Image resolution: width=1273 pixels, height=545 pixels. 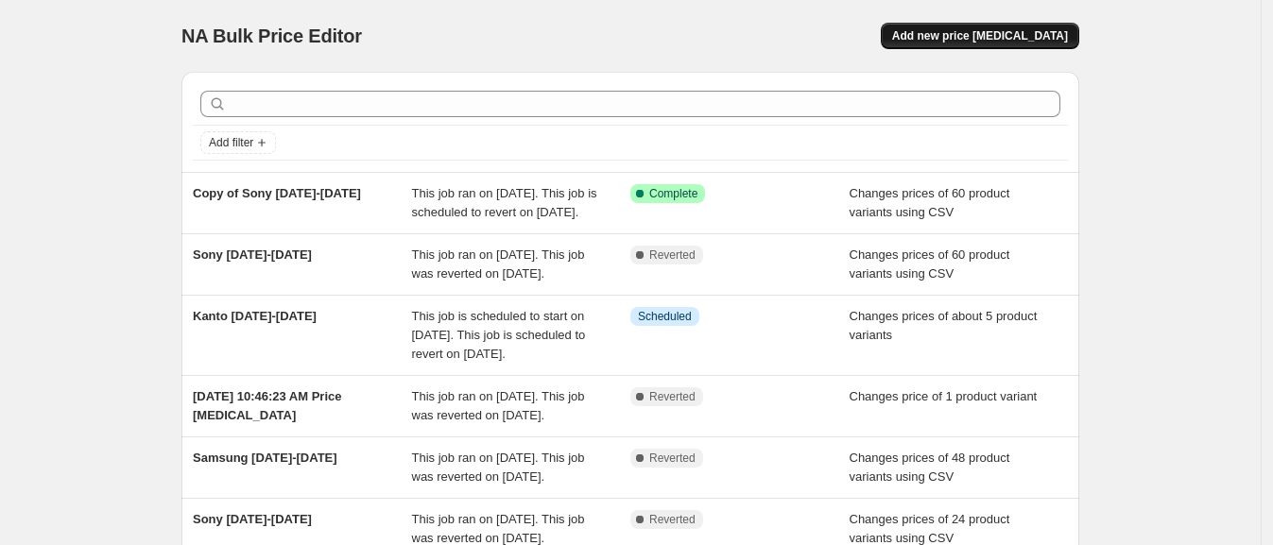 I want to click on span: Changes prices of 48 product variants using CSV, so click(x=930, y=467).